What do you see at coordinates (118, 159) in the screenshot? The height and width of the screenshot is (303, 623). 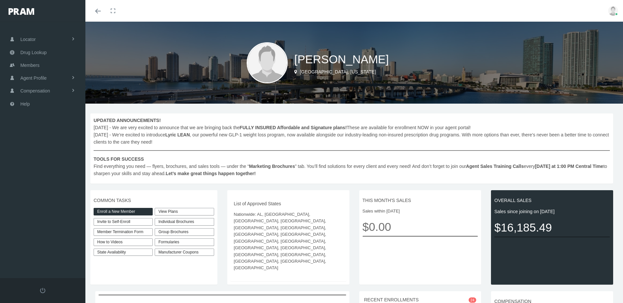 I see `b: TOOLS FOR SUCCESS` at bounding box center [118, 159].